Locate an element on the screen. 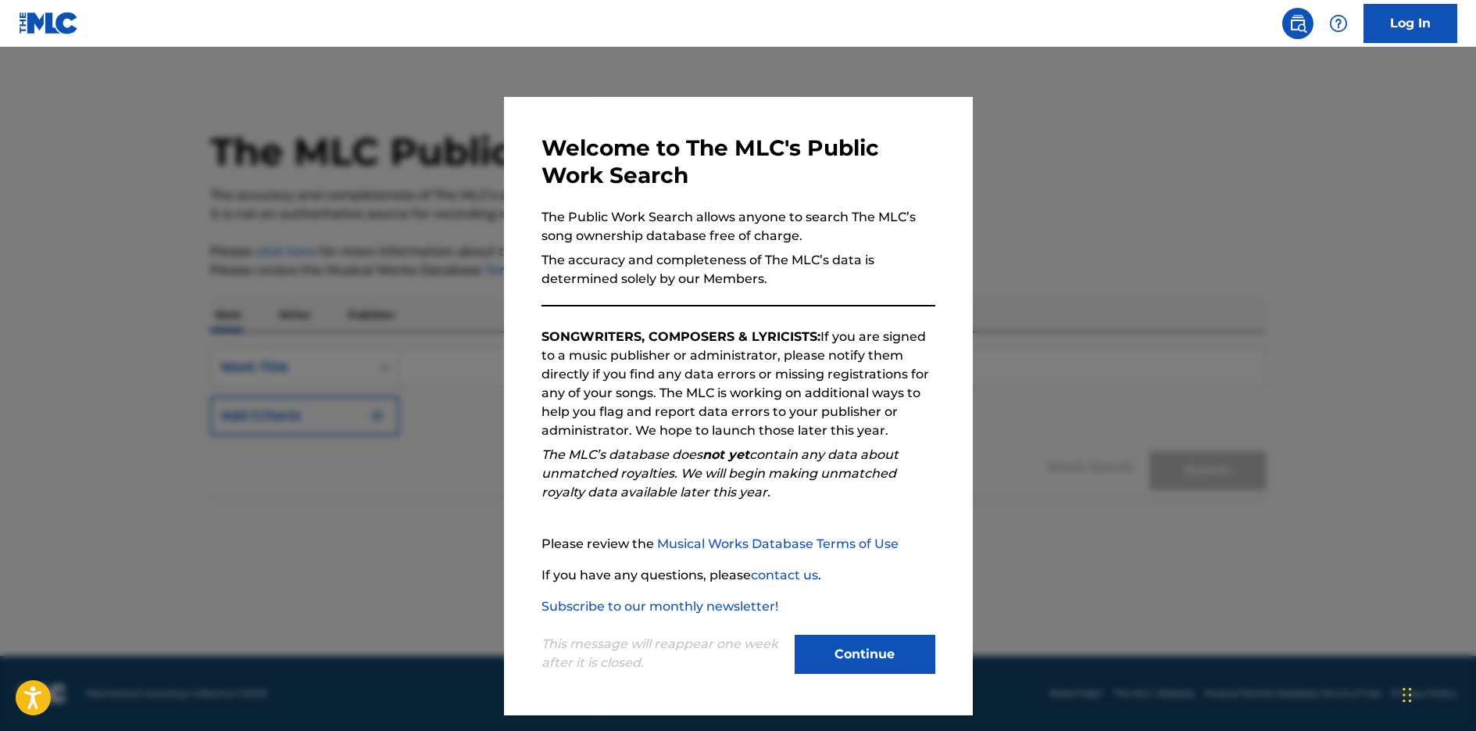 The image size is (1476, 731). p: Please review the is located at coordinates (738, 544).